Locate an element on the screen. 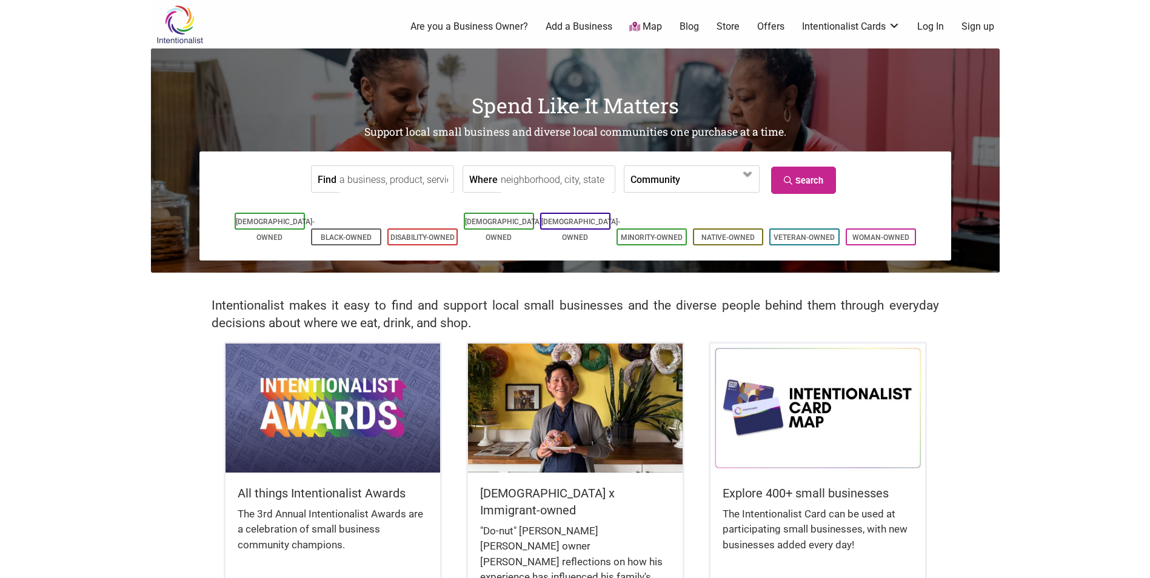 This screenshot has width=1150, height=578. a: Store is located at coordinates (728, 27).